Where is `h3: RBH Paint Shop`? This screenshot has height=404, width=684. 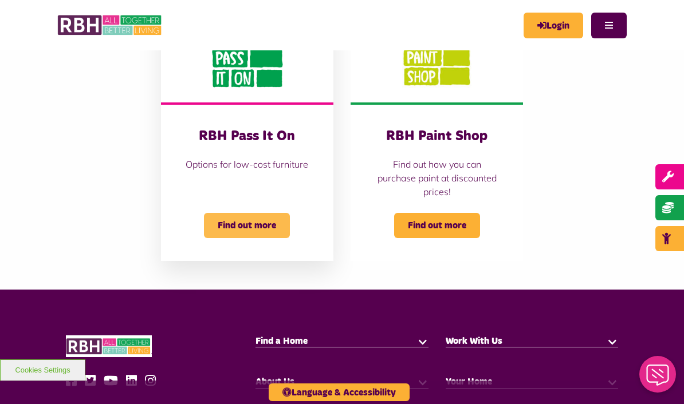 h3: RBH Paint Shop is located at coordinates (436, 136).